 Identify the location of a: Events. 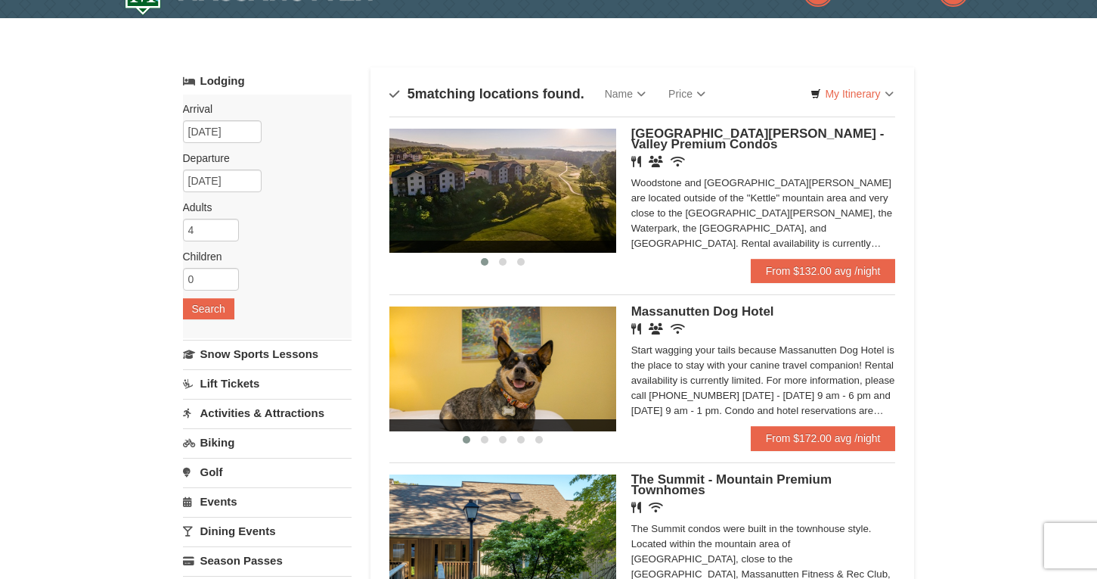
(267, 501).